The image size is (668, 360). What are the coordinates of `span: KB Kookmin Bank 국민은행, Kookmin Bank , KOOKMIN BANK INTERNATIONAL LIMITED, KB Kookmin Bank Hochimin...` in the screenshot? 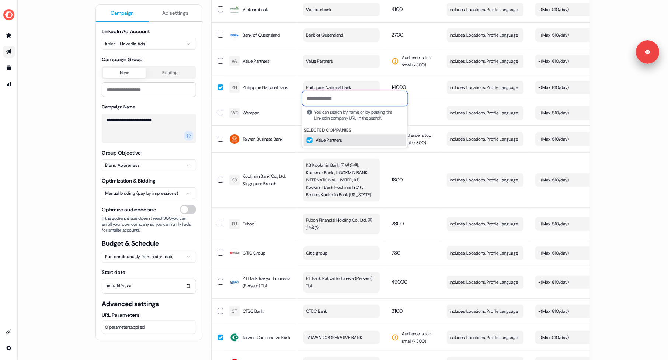 It's located at (341, 180).